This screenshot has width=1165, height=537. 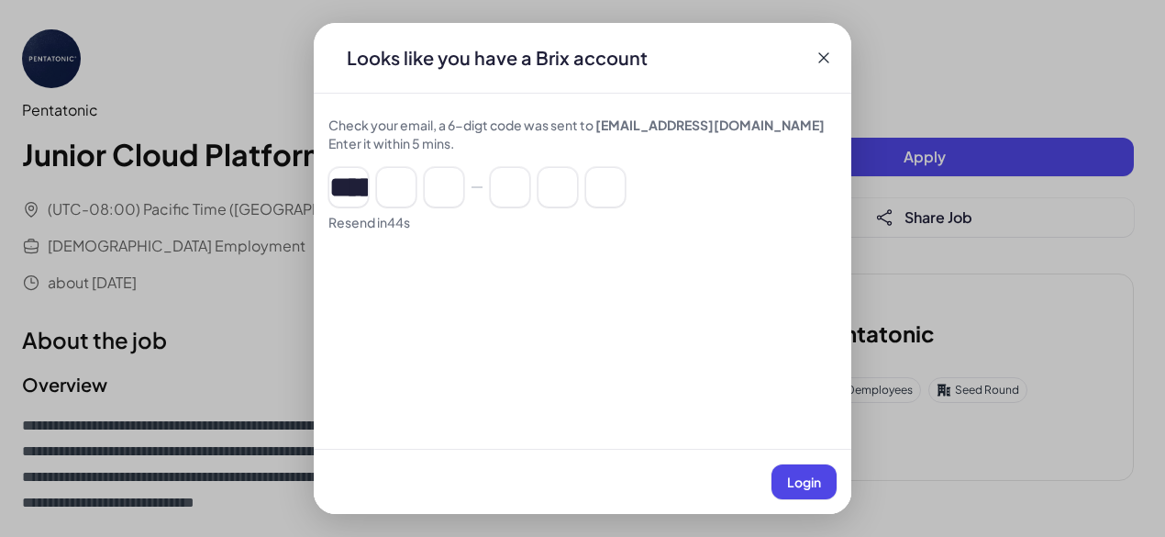 What do you see at coordinates (497, 58) in the screenshot?
I see `div: Looks like you have a Brix account` at bounding box center [497, 58].